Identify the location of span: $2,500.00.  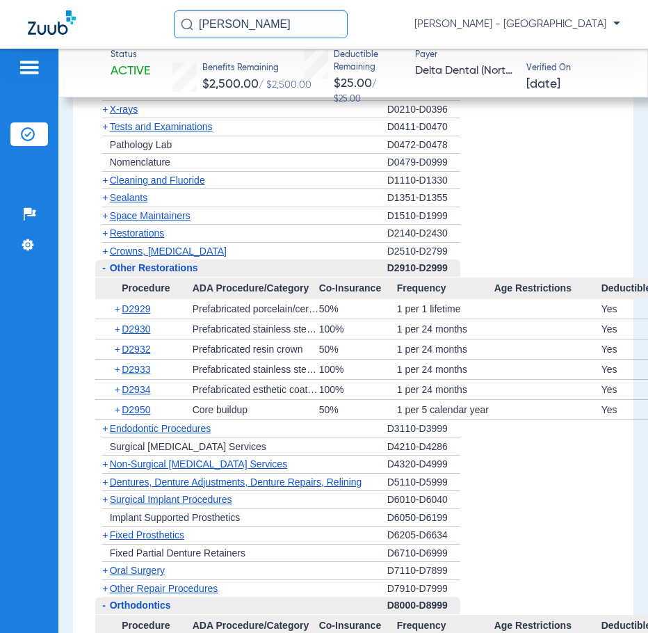
(230, 84).